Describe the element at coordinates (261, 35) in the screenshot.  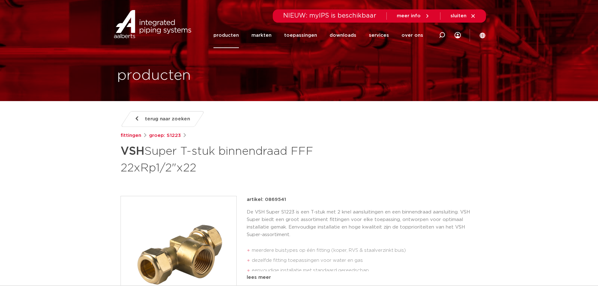
I see `a: markten` at that location.